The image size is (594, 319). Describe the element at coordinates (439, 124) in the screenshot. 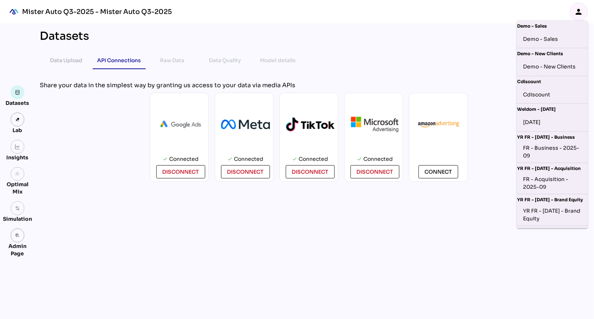

I see `img: AmazonAdvertising.webp` at that location.